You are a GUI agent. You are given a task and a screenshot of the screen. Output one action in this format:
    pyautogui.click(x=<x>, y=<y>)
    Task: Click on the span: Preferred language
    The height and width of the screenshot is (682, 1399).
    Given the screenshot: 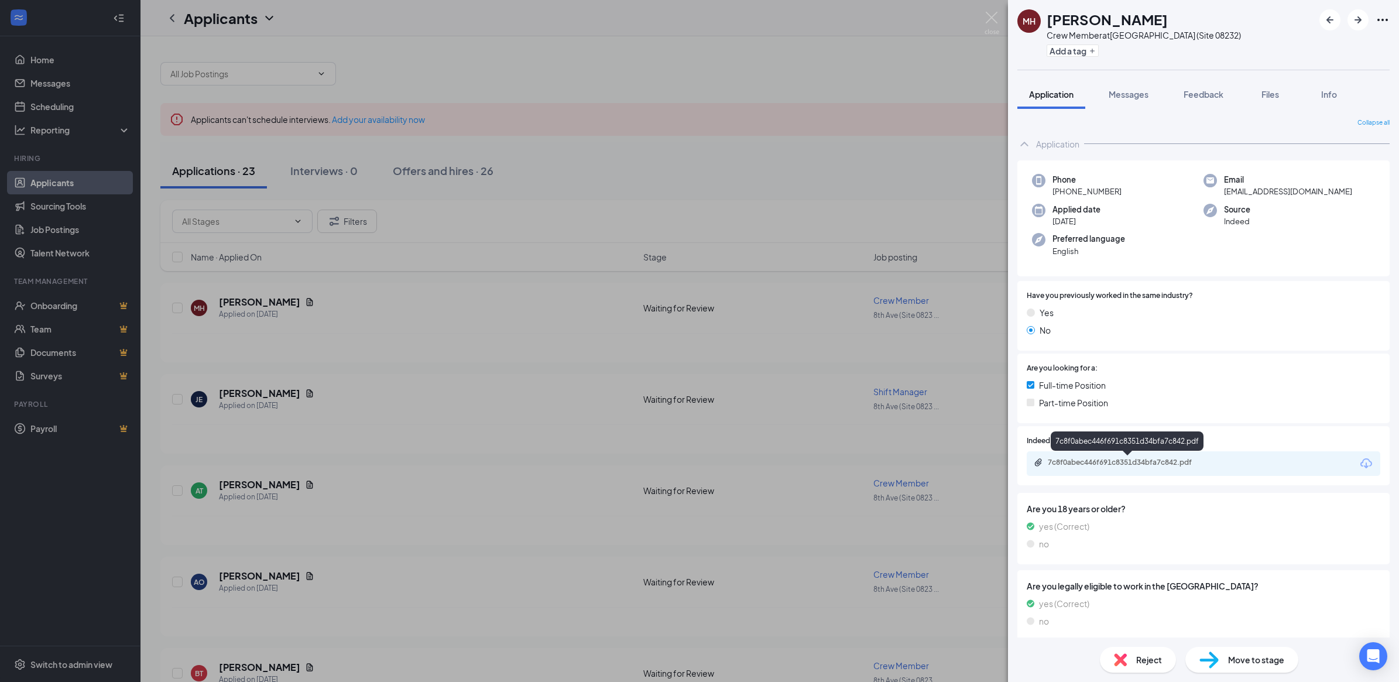 What is the action you would take?
    pyautogui.click(x=1089, y=239)
    